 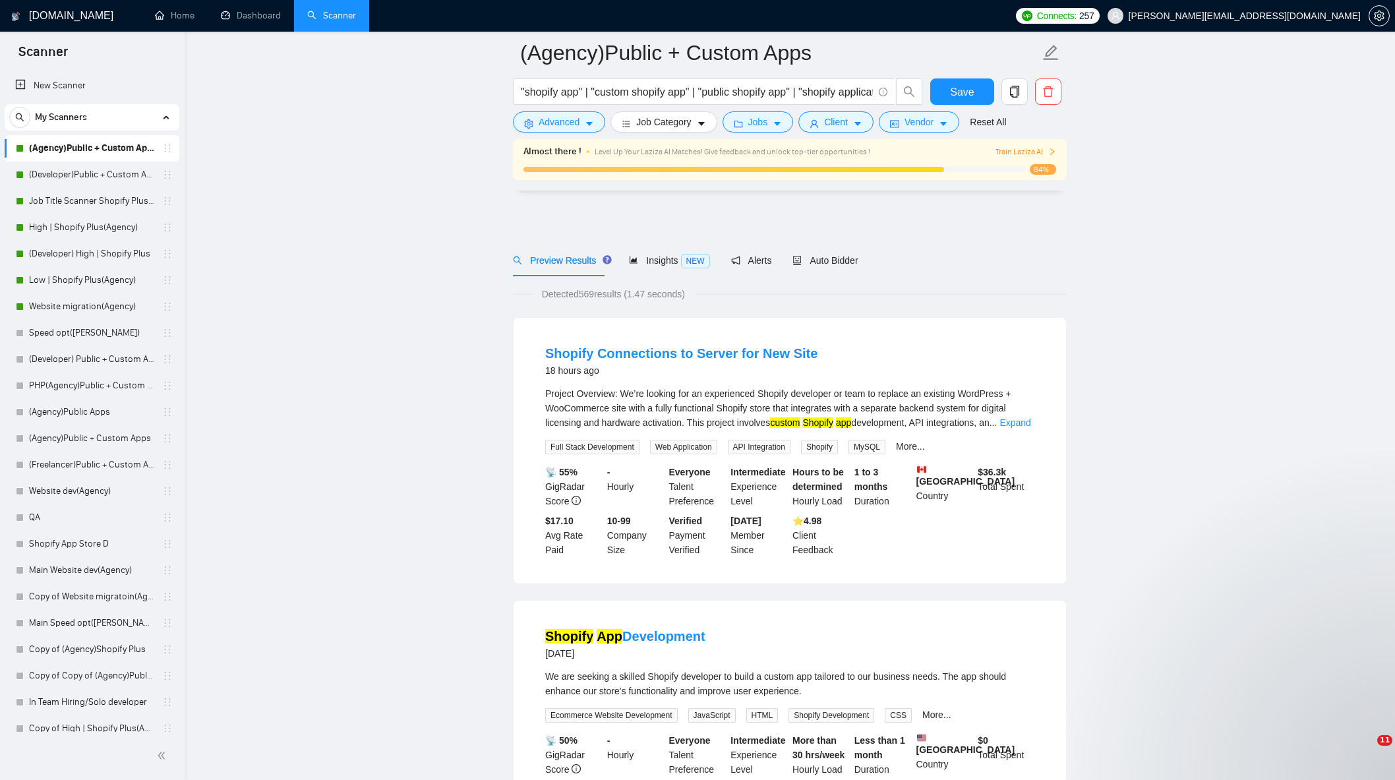 What do you see at coordinates (635, 486) in the screenshot?
I see `div: Hourly` at bounding box center [635, 486].